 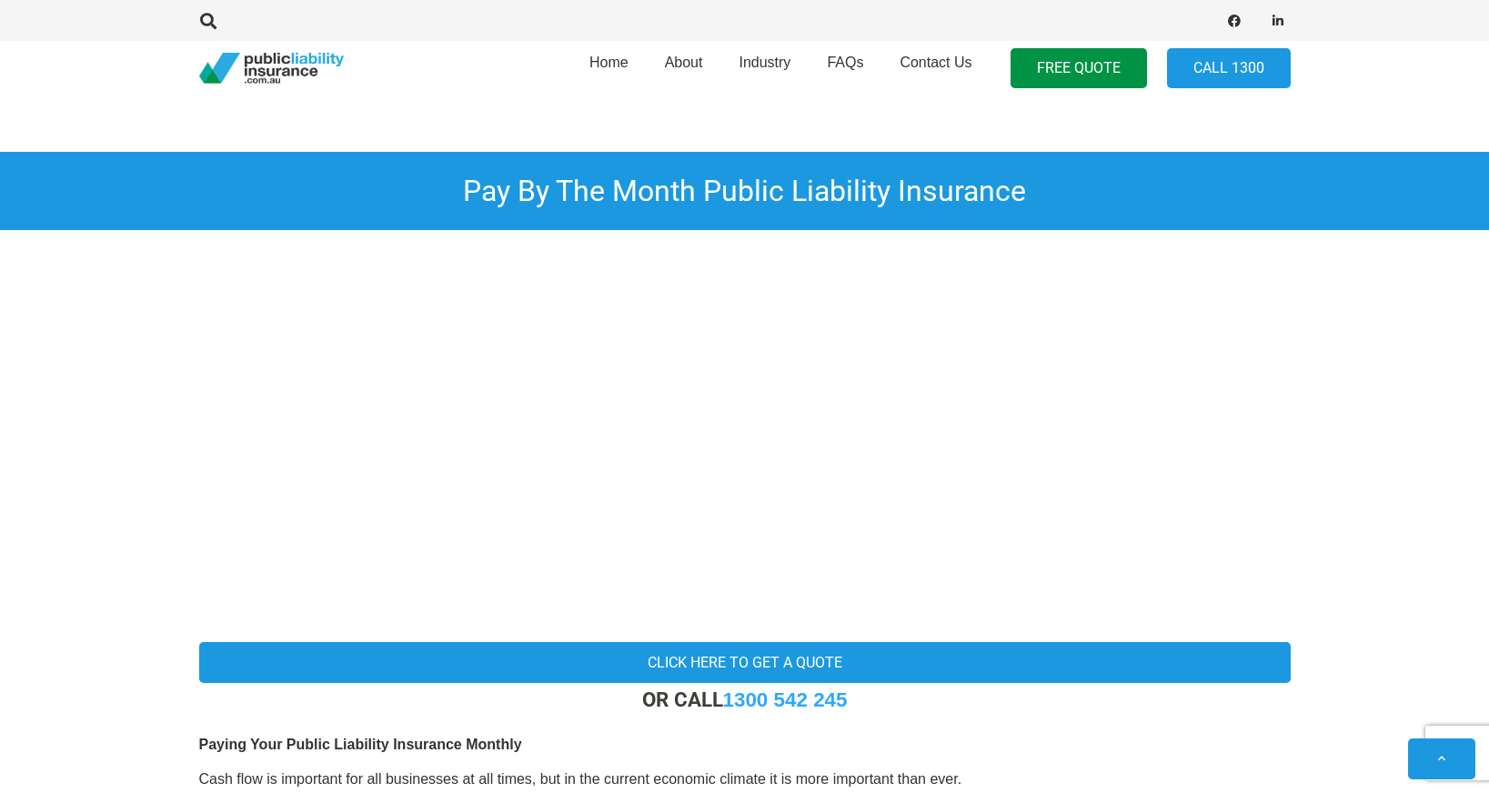 What do you see at coordinates (1442, 759) in the screenshot?
I see `a: Back to top` at bounding box center [1442, 759].